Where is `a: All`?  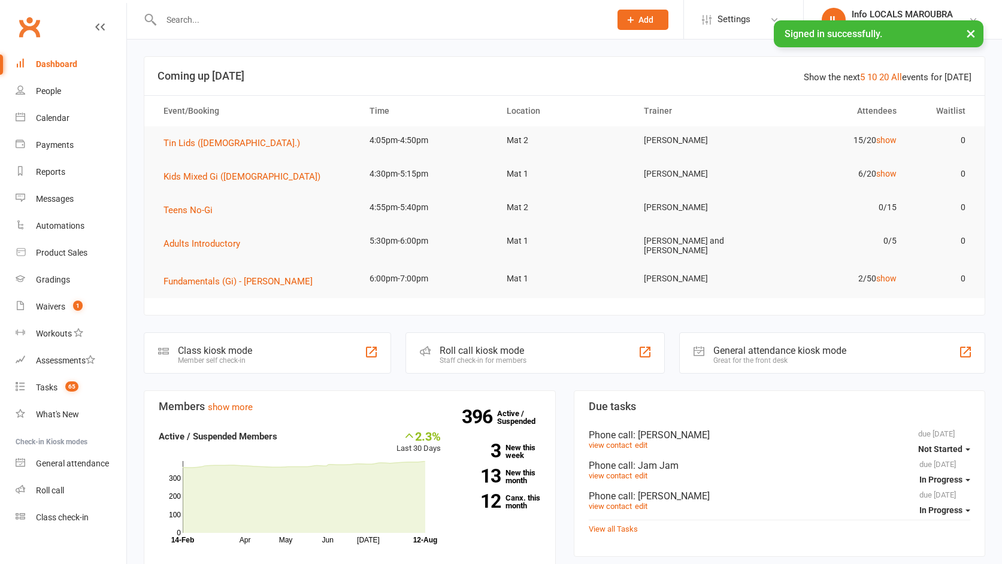
a: All is located at coordinates (897, 77).